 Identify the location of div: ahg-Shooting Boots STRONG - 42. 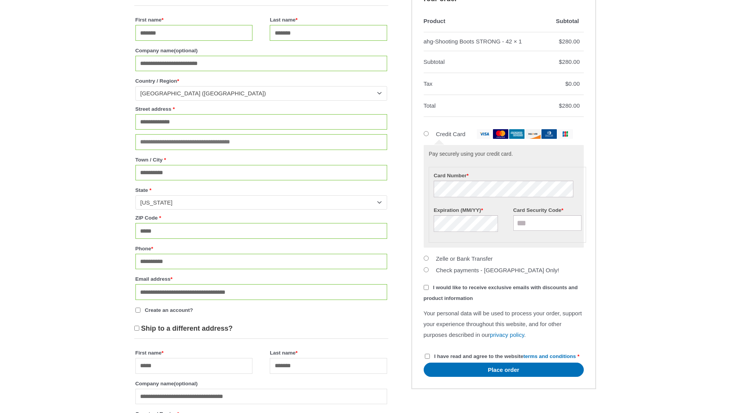
(468, 42).